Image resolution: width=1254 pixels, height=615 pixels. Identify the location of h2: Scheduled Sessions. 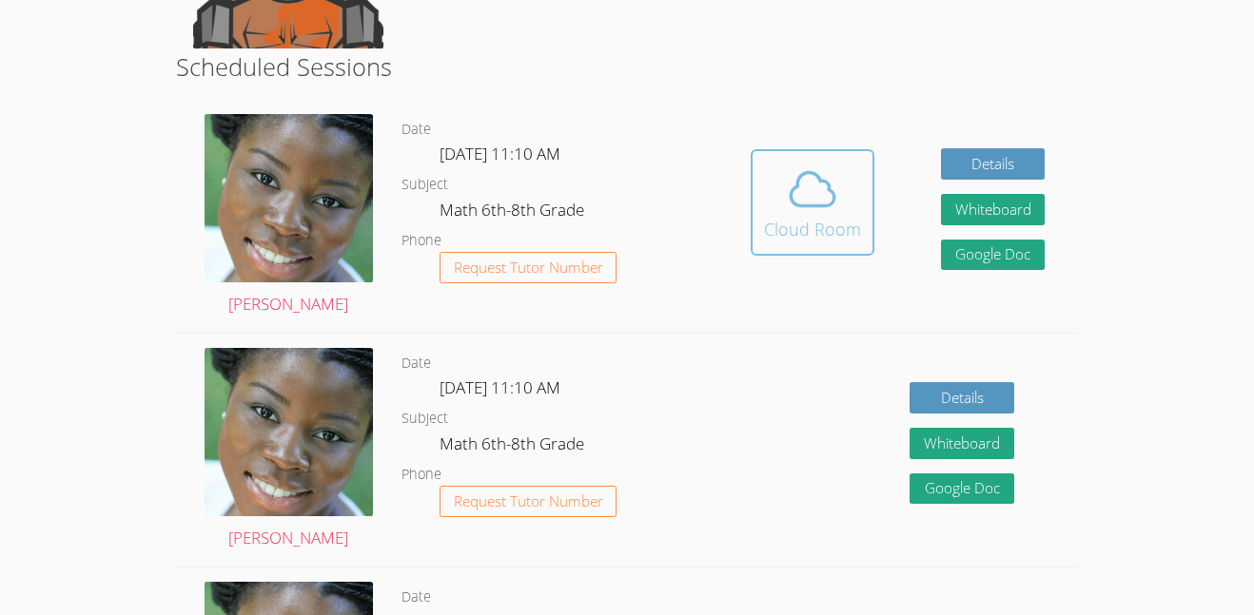
(627, 67).